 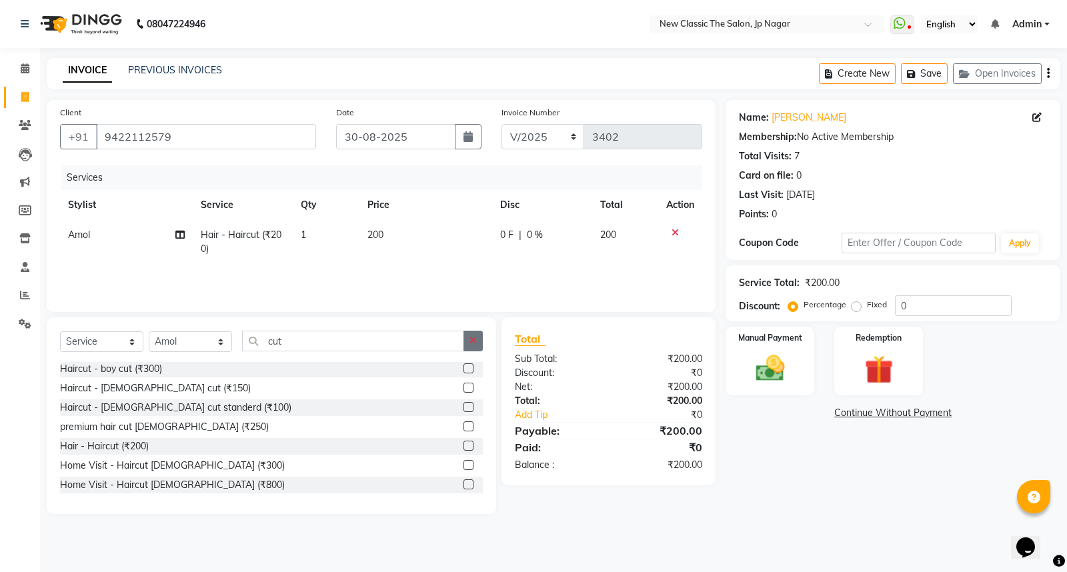 What do you see at coordinates (878, 338) in the screenshot?
I see `label: Redemption` at bounding box center [878, 338].